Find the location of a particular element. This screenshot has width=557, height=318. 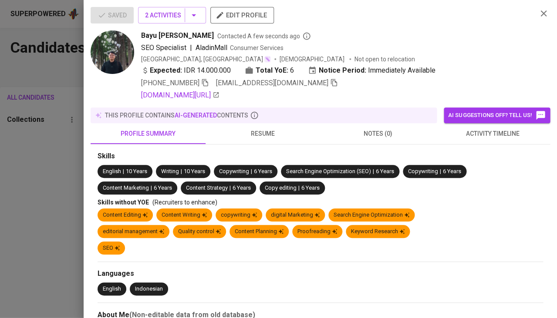

div: Quality control is located at coordinates (199, 232).